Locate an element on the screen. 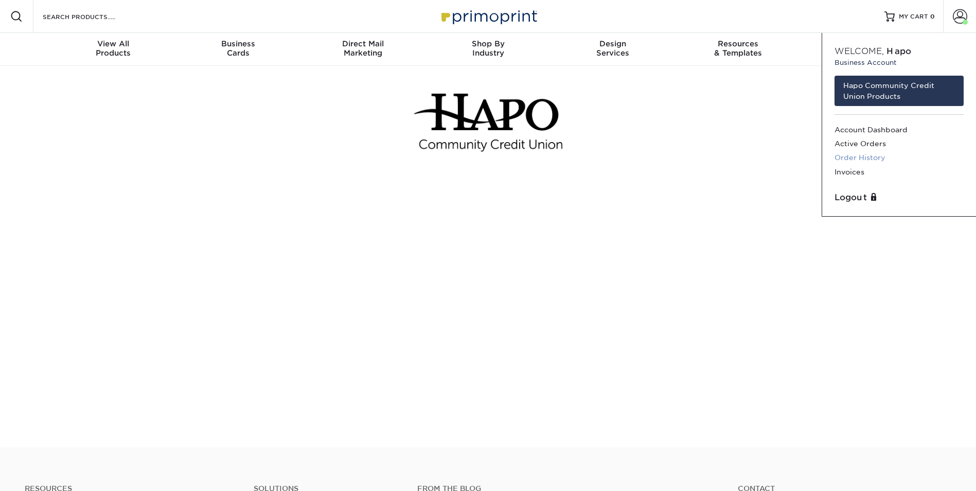 The height and width of the screenshot is (491, 976). div: & Templates is located at coordinates (737, 48).